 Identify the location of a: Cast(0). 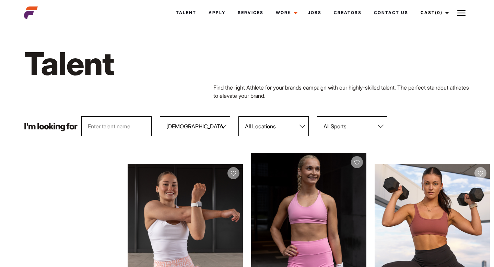
(434, 13).